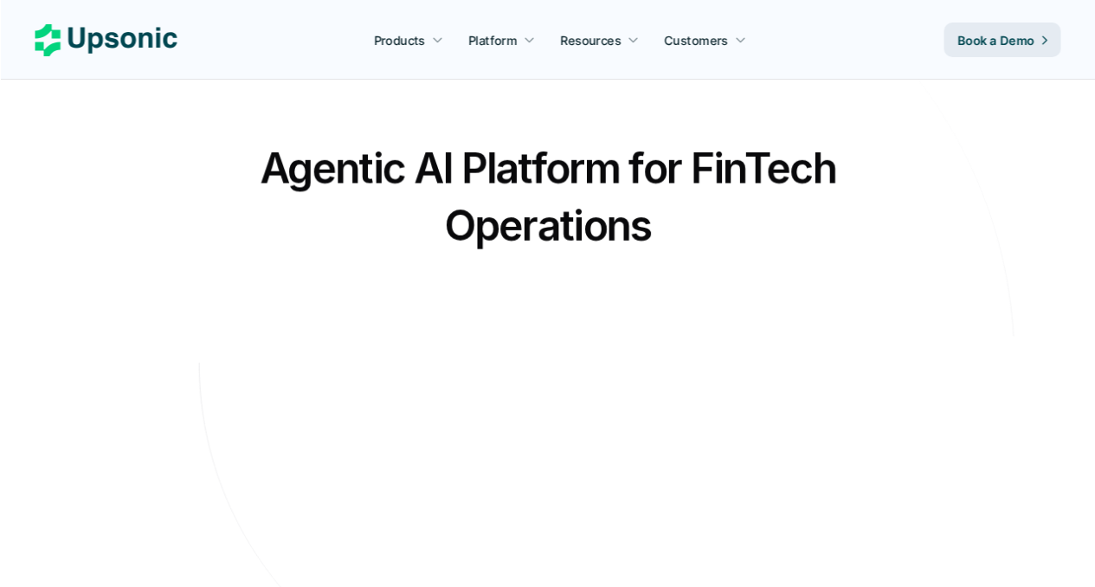  What do you see at coordinates (408, 40) in the screenshot?
I see `a: Products` at bounding box center [408, 40].